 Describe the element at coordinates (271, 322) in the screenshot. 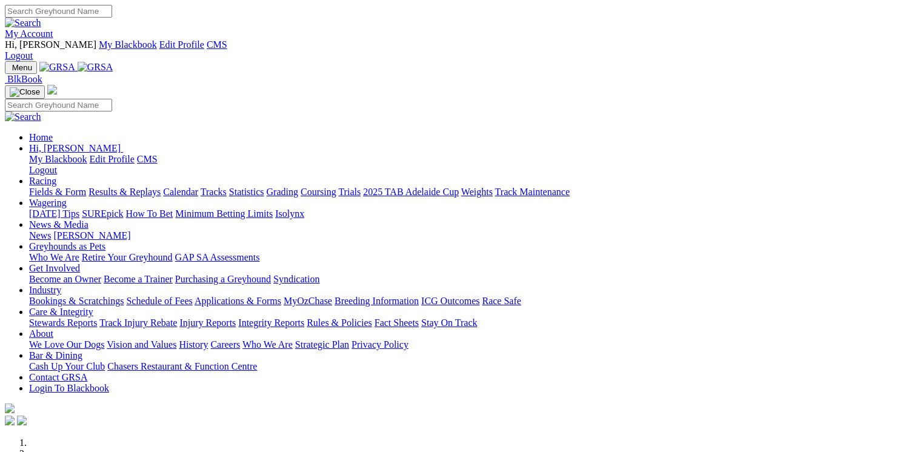

I see `a: Integrity Reports` at that location.